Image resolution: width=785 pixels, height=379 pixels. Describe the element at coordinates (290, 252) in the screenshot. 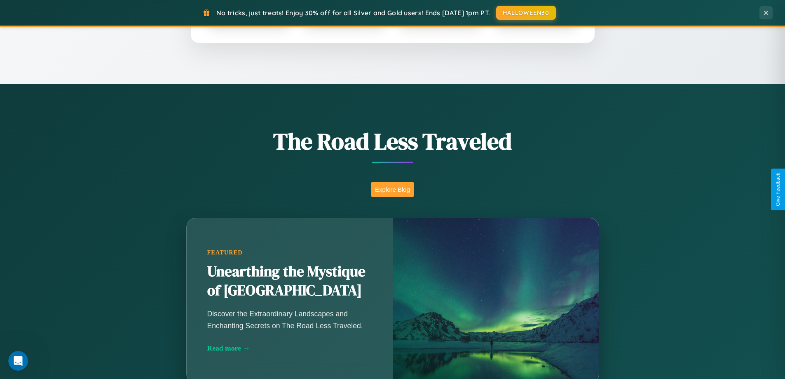

I see `div: Featured` at that location.